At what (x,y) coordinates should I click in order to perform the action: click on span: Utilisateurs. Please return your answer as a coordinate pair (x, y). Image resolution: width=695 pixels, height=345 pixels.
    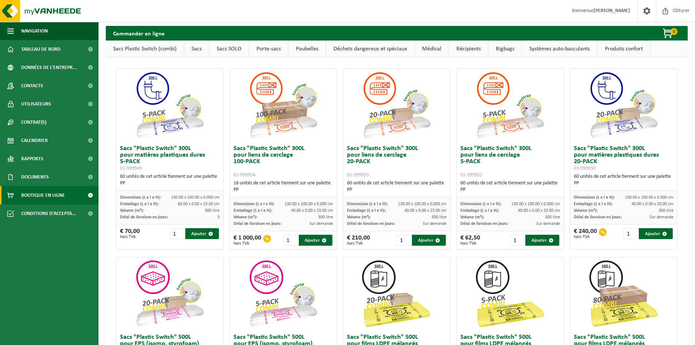
    Looking at the image, I should click on (36, 104).